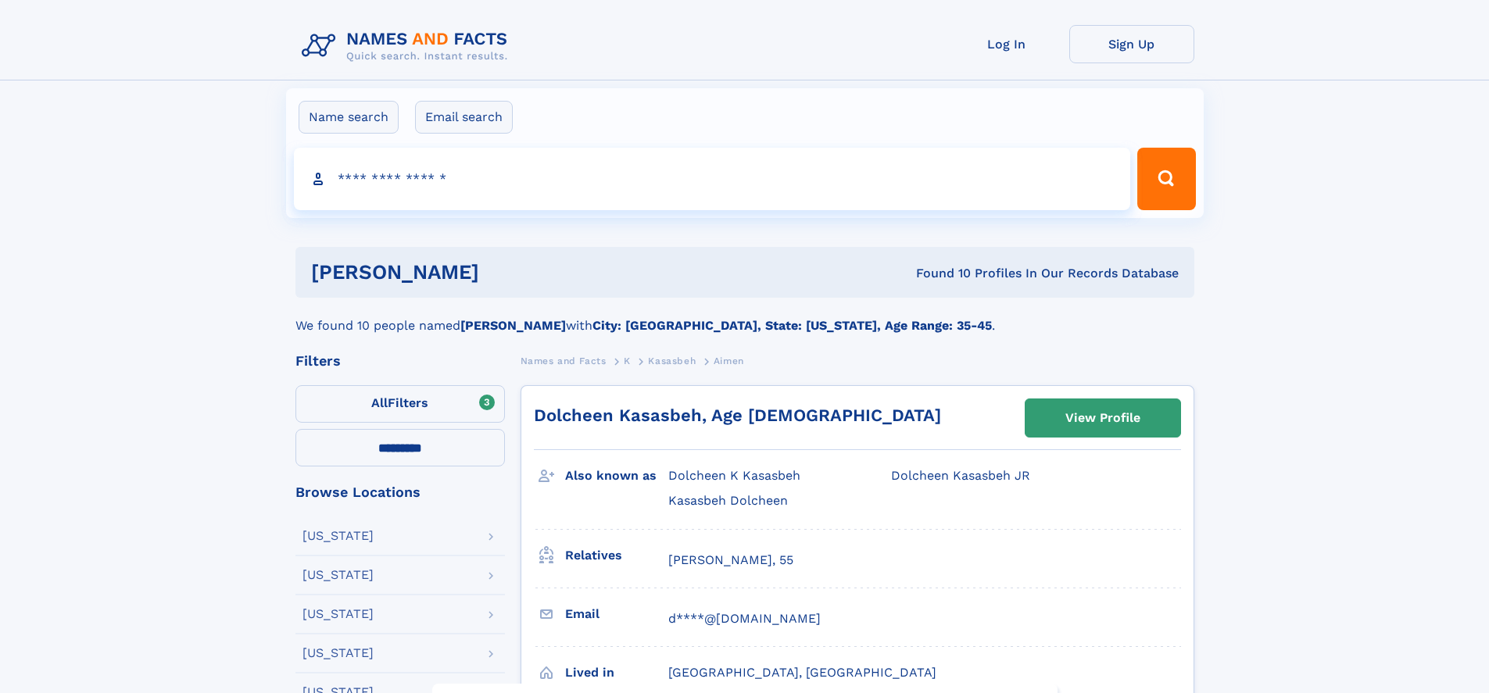 The height and width of the screenshot is (693, 1489). I want to click on label: Filters, so click(400, 404).